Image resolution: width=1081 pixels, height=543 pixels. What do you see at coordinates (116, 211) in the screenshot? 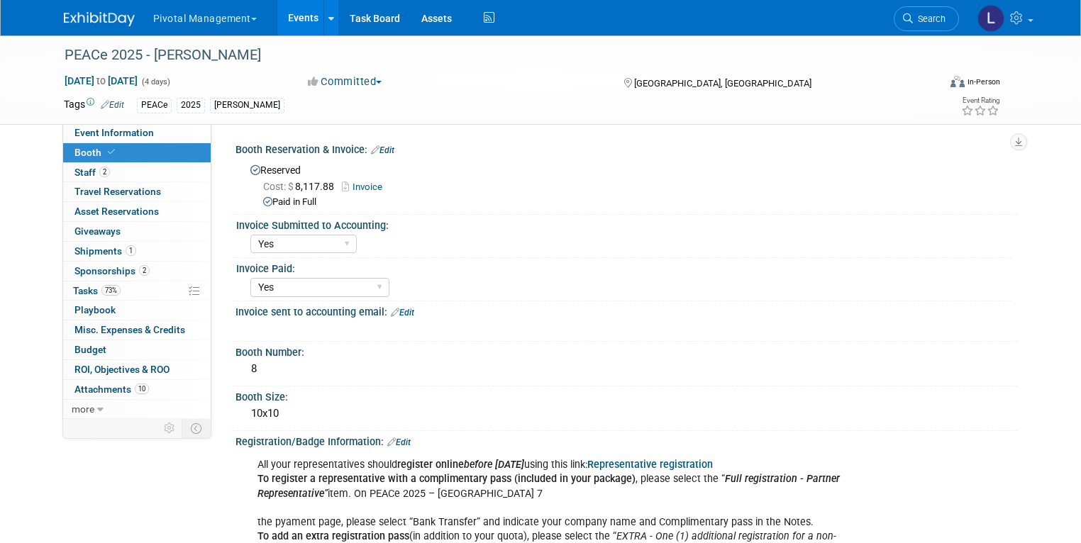
I see `span: Asset Reservations` at bounding box center [116, 211].